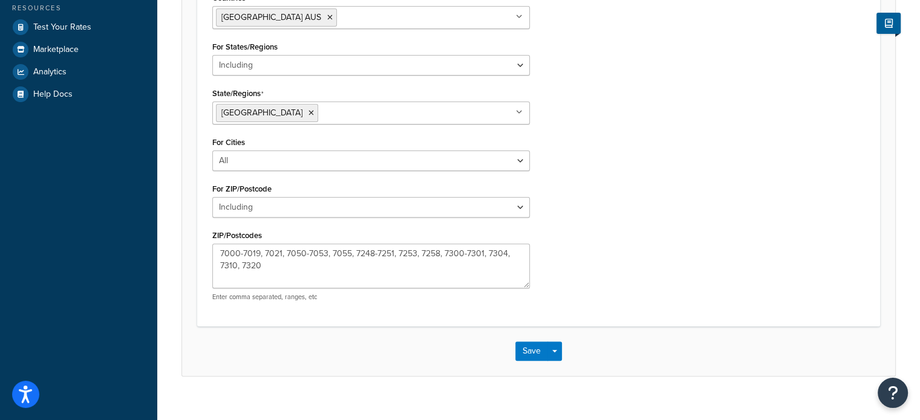 This screenshot has height=420, width=920. What do you see at coordinates (229, 142) in the screenshot?
I see `label: For Cities` at bounding box center [229, 142].